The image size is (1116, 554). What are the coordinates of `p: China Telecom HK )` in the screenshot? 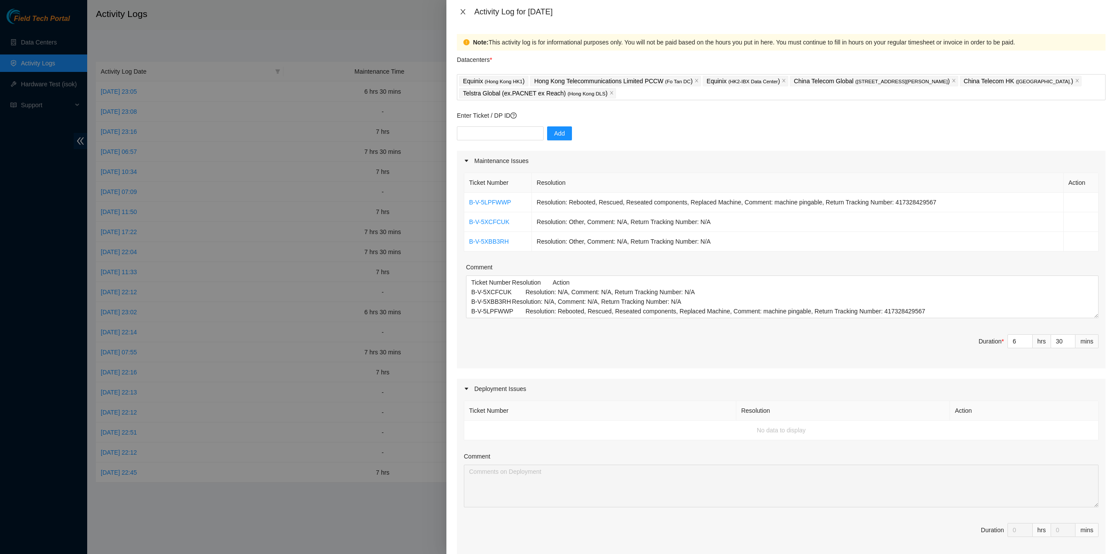 It's located at (1018, 81).